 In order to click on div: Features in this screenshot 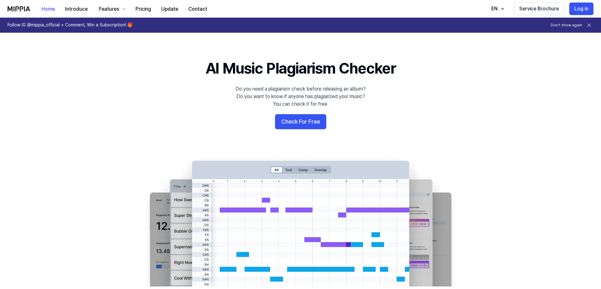, I will do `click(109, 9)`.